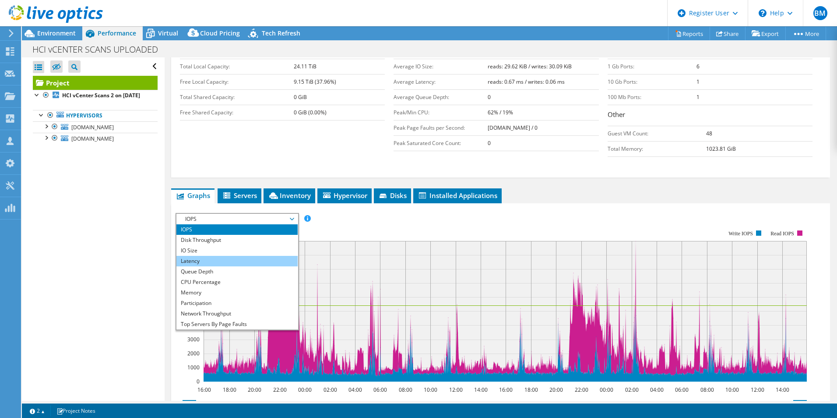 The width and height of the screenshot is (837, 418). What do you see at coordinates (76, 410) in the screenshot?
I see `a: Project Notes` at bounding box center [76, 410].